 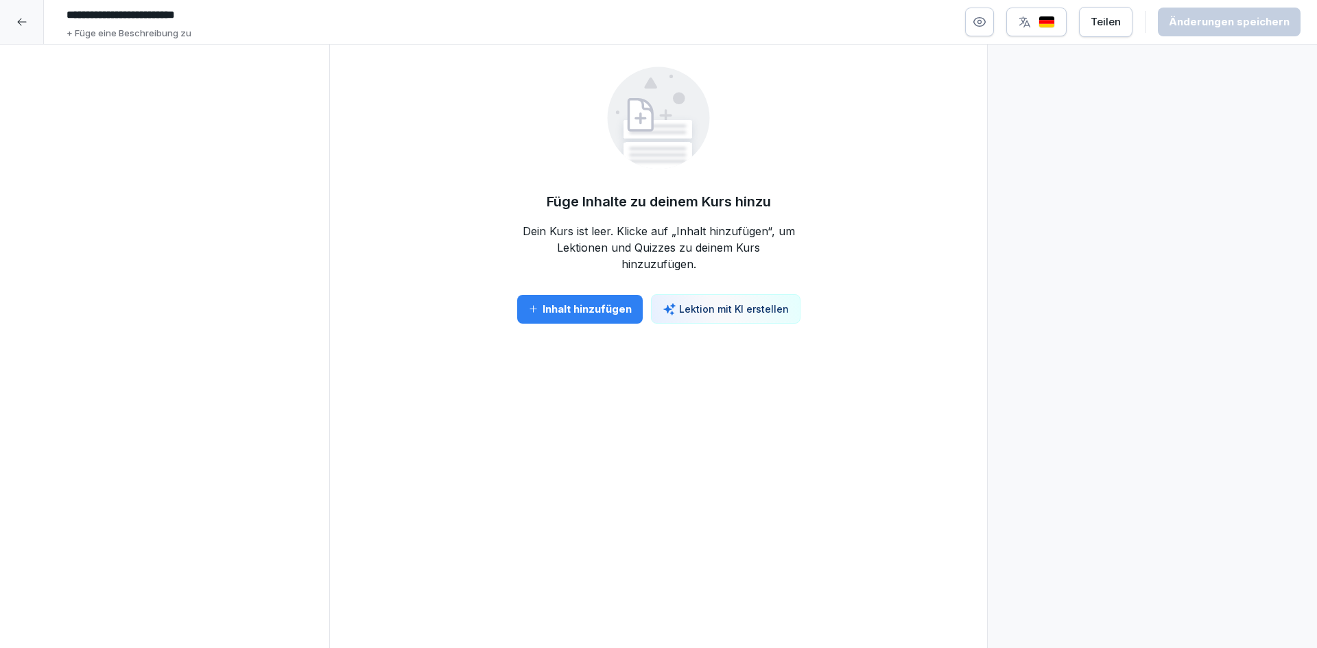 I want to click on button: Teilen, so click(x=1106, y=22).